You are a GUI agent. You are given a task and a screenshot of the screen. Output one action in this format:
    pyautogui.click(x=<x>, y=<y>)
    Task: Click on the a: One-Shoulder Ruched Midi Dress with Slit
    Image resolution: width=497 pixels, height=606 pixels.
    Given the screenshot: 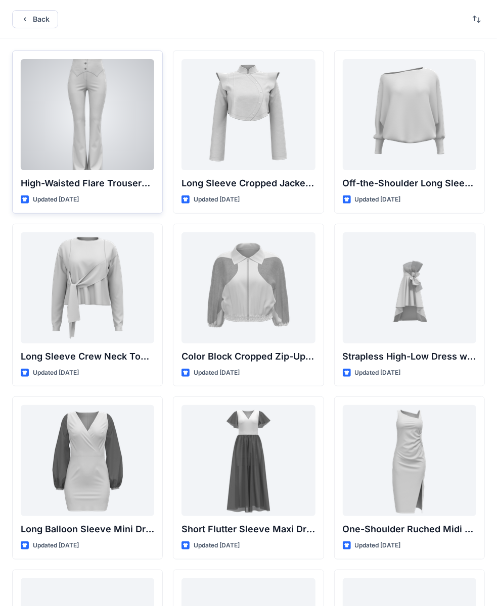 What is the action you would take?
    pyautogui.click(x=409, y=461)
    